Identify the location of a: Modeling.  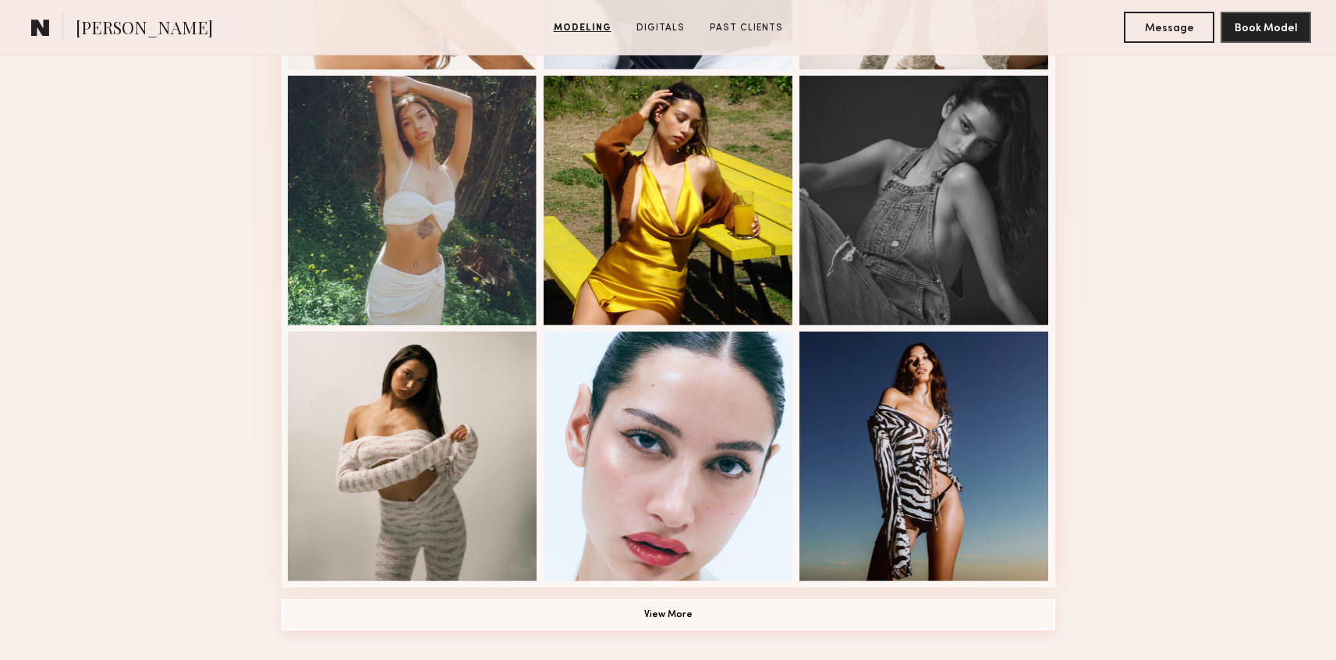
(583, 28).